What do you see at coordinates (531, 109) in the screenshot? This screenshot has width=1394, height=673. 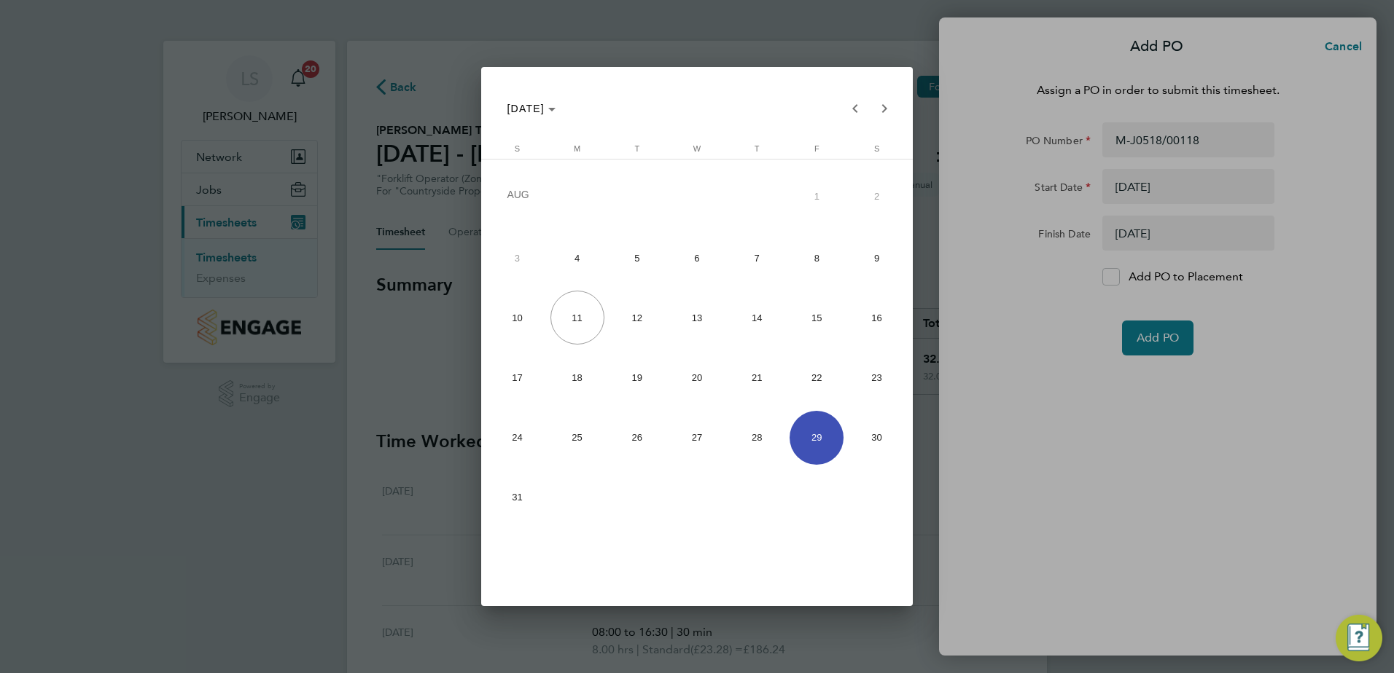 I see `button: Choose month and year` at bounding box center [531, 109].